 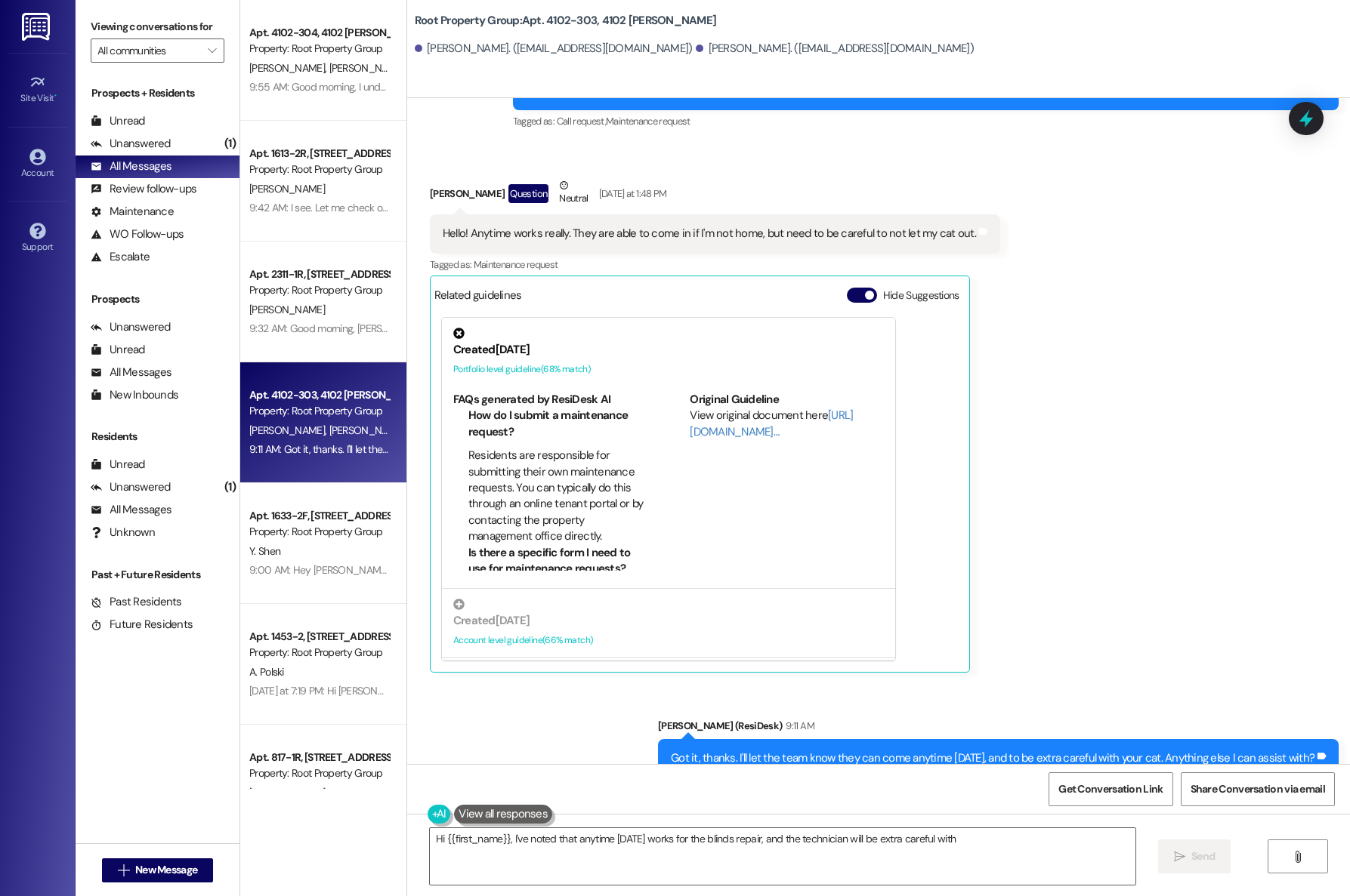 What do you see at coordinates (709, 233) in the screenshot?
I see `div: Hello! Anytime works really. They are able to come in if I'm not home, but need to be careful to ...` at bounding box center [709, 233].